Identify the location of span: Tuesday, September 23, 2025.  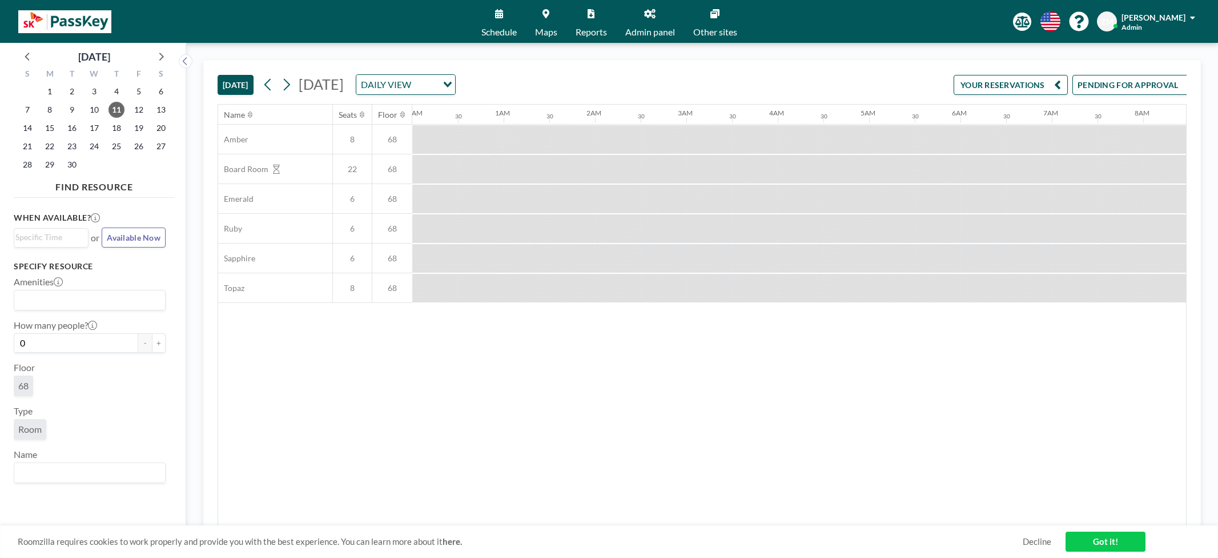
(72, 146).